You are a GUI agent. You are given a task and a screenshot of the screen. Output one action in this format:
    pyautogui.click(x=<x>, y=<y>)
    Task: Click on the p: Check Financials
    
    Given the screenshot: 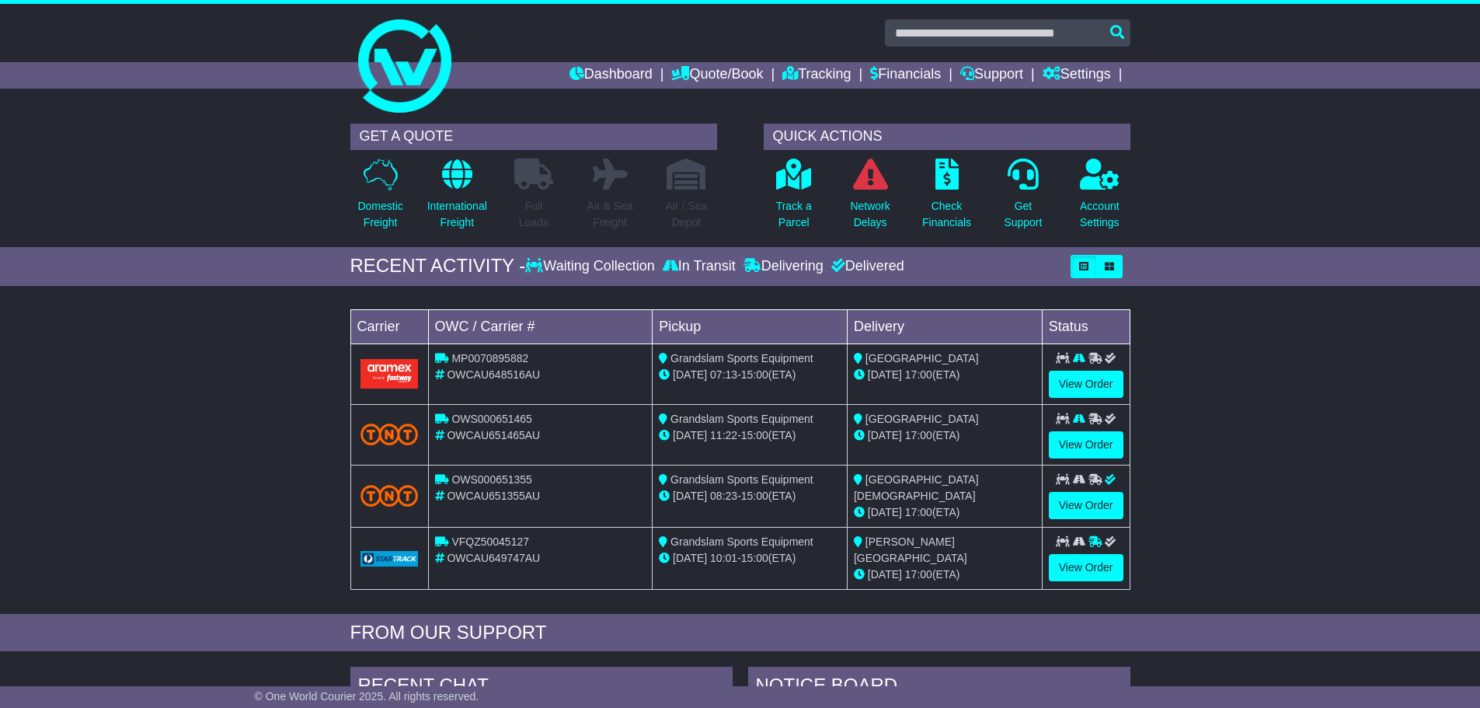 What is the action you would take?
    pyautogui.click(x=946, y=214)
    